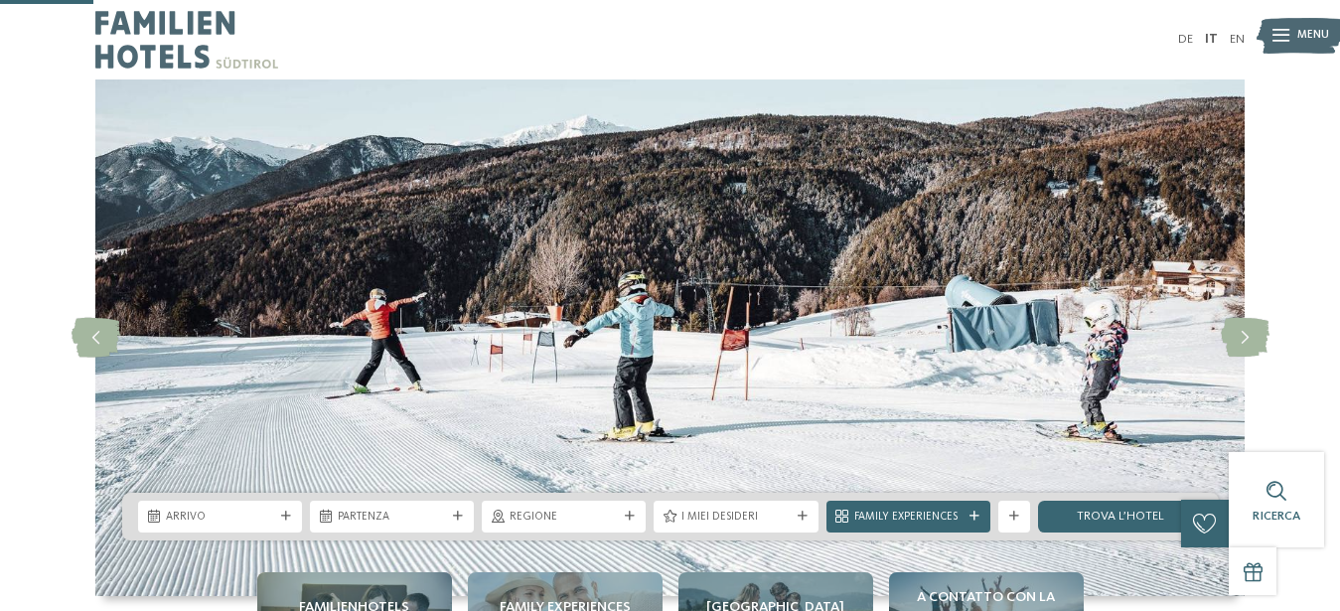 This screenshot has width=1340, height=611. Describe the element at coordinates (670, 338) in the screenshot. I see `img: Hotel sulle piste da sci per bambini: divertimento senza confini` at that location.